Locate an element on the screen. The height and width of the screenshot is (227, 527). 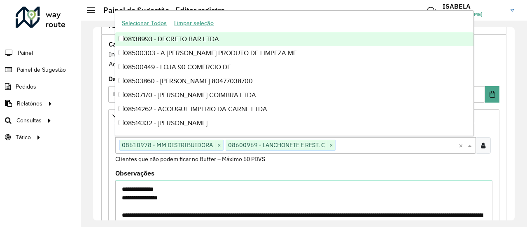
span: Pedidos is located at coordinates (26, 87).